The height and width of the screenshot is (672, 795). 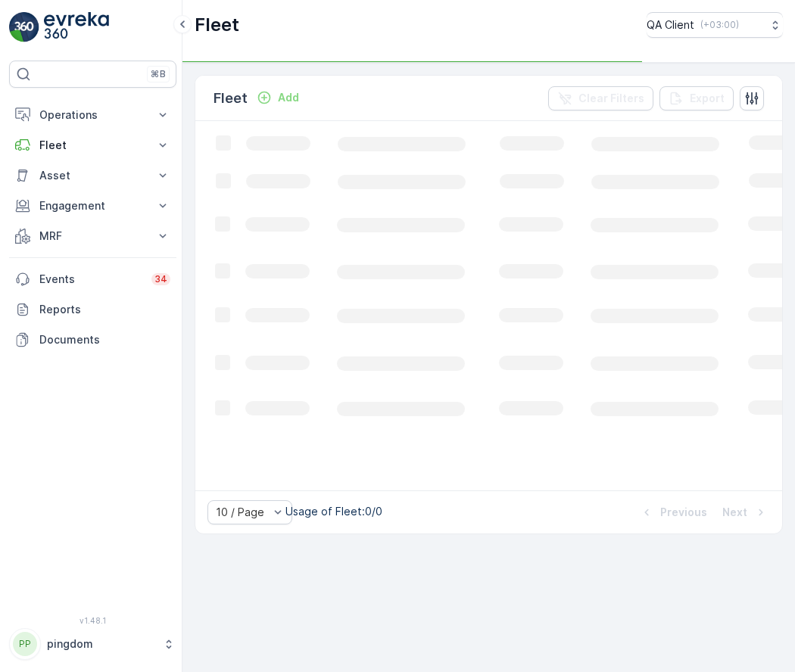 I want to click on p: Events, so click(x=91, y=279).